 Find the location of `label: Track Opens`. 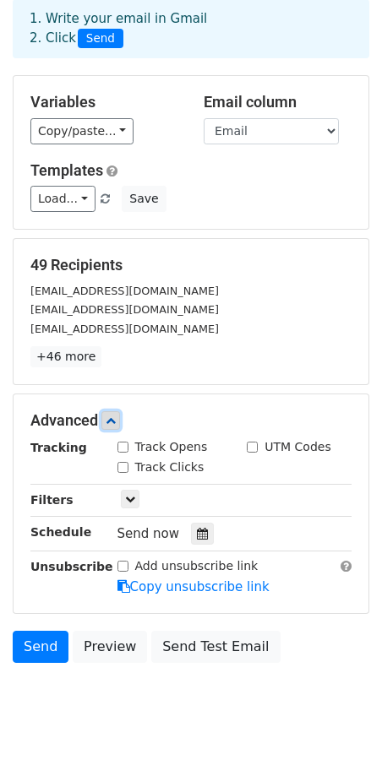

label: Track Opens is located at coordinates (171, 447).